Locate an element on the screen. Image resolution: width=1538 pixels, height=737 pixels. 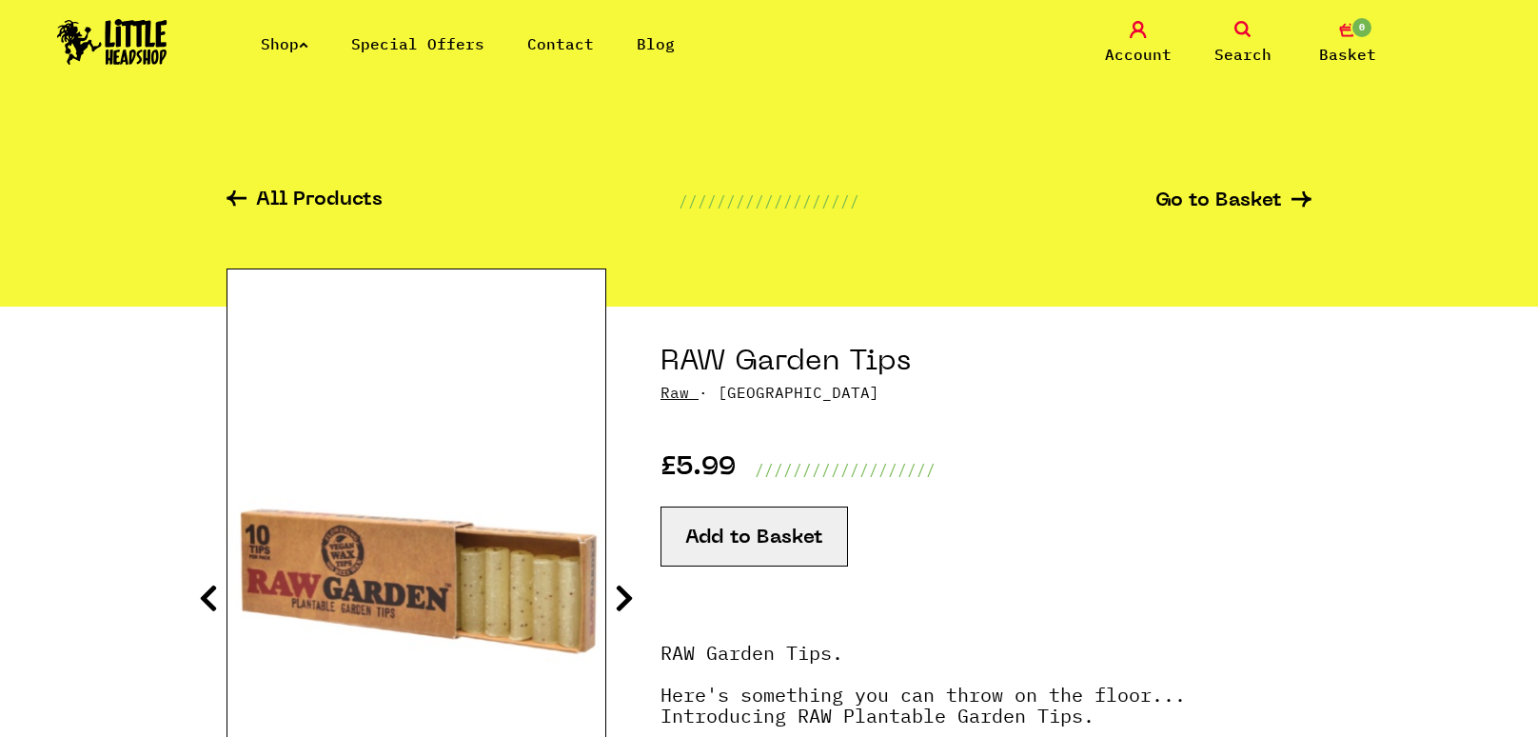
a: Raw is located at coordinates (675, 392).